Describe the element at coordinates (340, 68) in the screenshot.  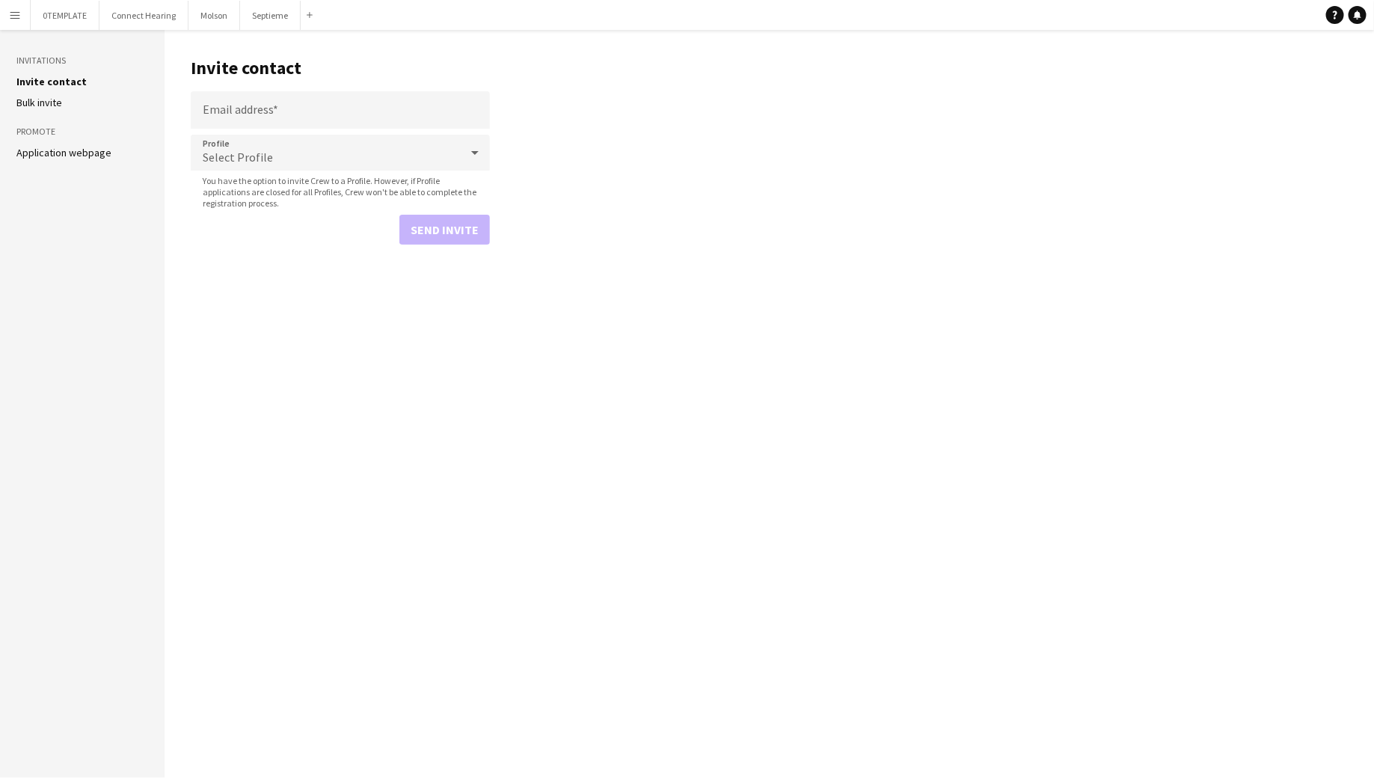
I see `h1: Invite contact` at that location.